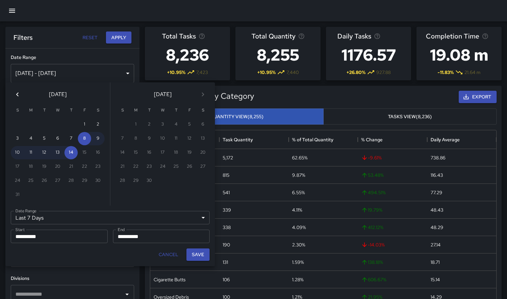  I want to click on button: 1, so click(85, 125).